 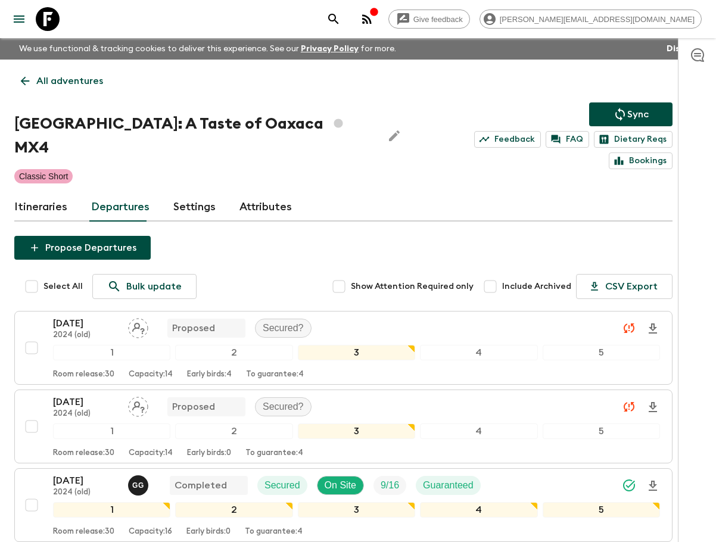 I want to click on p: 9 / 16, so click(x=389, y=485).